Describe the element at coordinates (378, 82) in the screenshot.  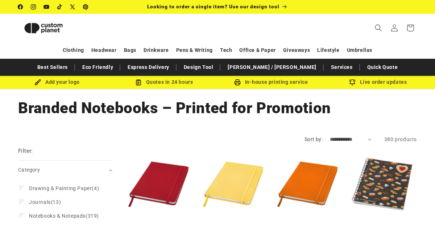
I see `div: Live order updates` at that location.